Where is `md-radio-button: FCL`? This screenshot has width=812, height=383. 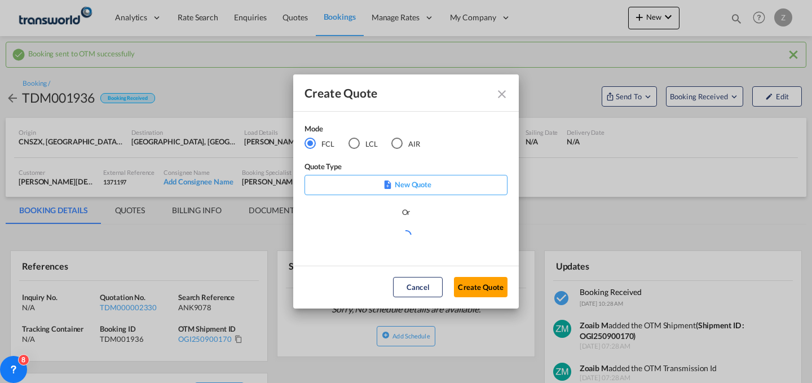 md-radio-button: FCL is located at coordinates (319, 143).